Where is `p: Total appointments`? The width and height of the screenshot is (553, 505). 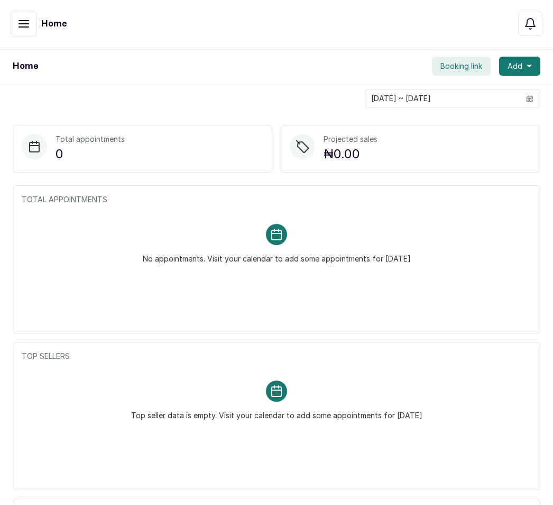
p: Total appointments is located at coordinates (90, 139).